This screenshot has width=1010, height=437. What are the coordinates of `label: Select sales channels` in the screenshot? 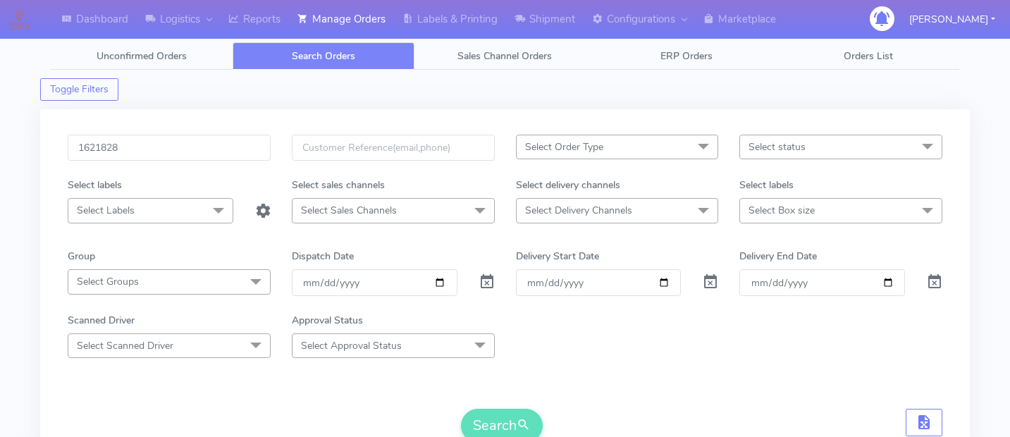 It's located at (338, 185).